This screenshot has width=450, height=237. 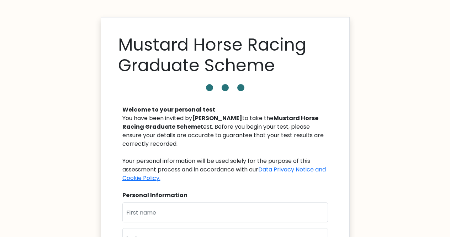 I want to click on a: Data Privacy Notice and Cookie Policy., so click(x=224, y=173).